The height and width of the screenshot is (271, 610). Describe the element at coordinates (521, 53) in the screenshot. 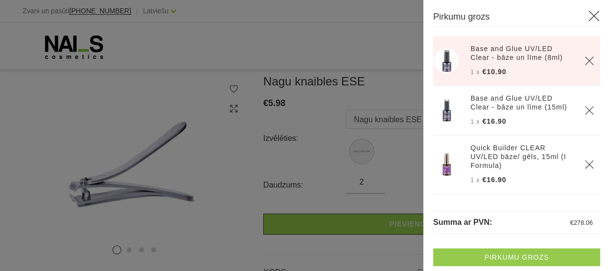

I see `a: Base and Glue UV/LED Clear - bāze un līme (8ml)` at that location.